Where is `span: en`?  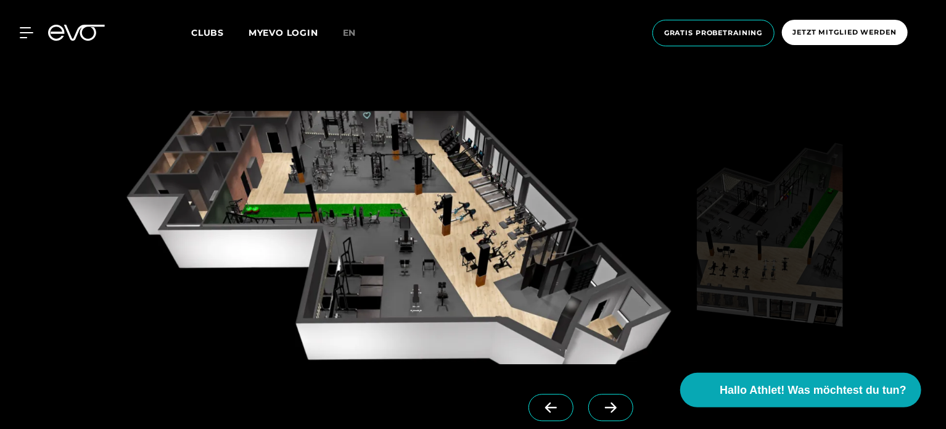
span: en is located at coordinates (350, 33).